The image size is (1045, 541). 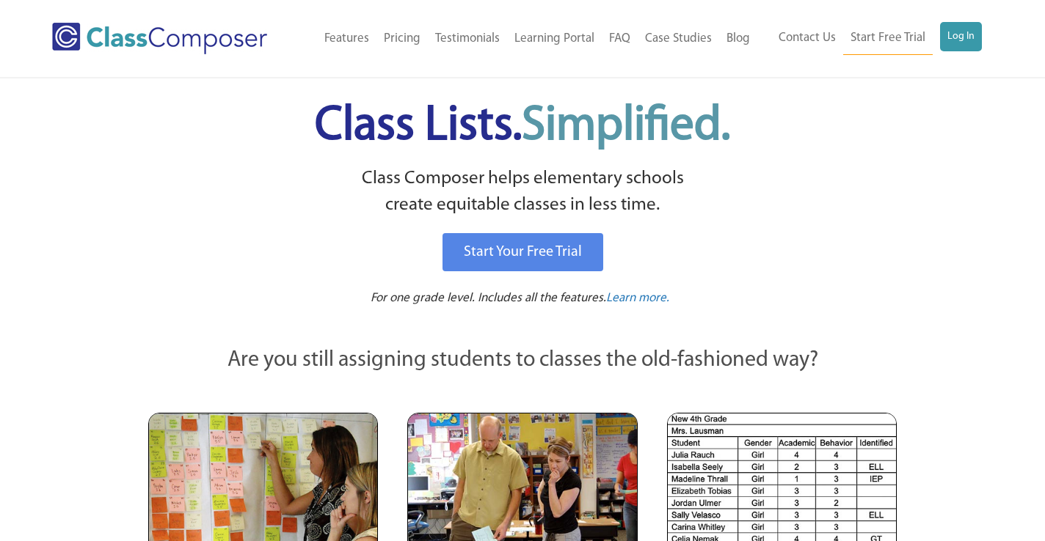 What do you see at coordinates (488, 298) in the screenshot?
I see `span: For one grade level. Includes all the features.` at bounding box center [488, 298].